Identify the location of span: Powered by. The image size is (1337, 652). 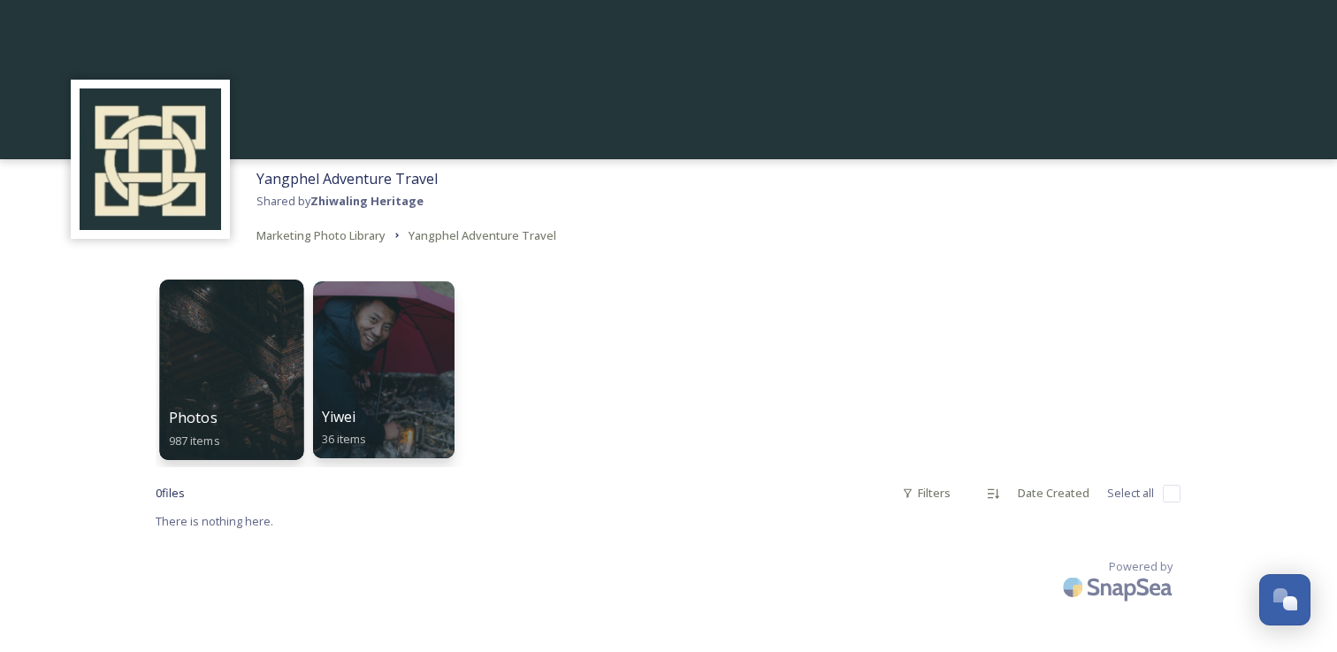
(1141, 566).